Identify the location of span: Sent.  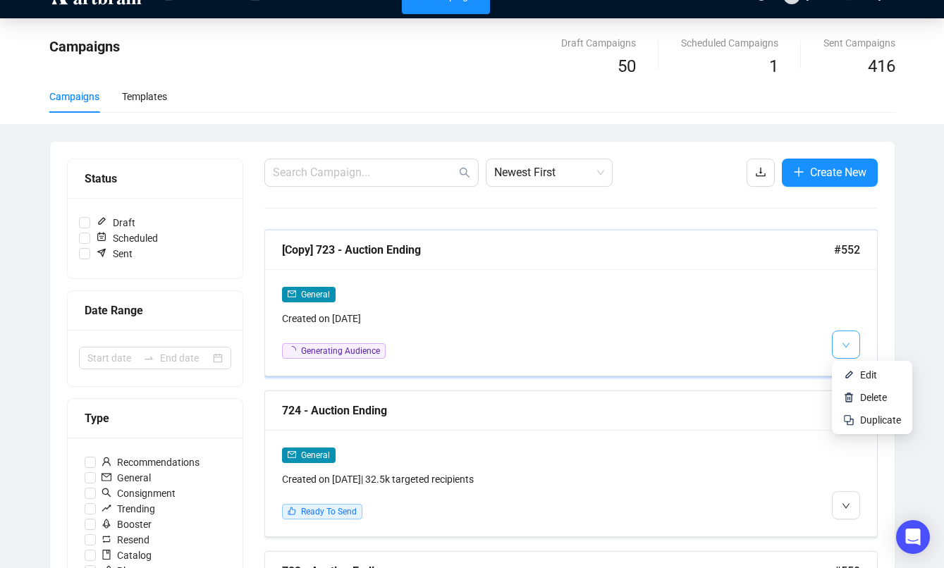
(114, 254).